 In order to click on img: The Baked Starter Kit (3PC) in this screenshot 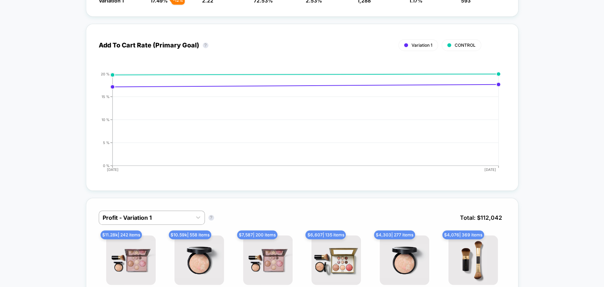, I will do `click(268, 260)`.